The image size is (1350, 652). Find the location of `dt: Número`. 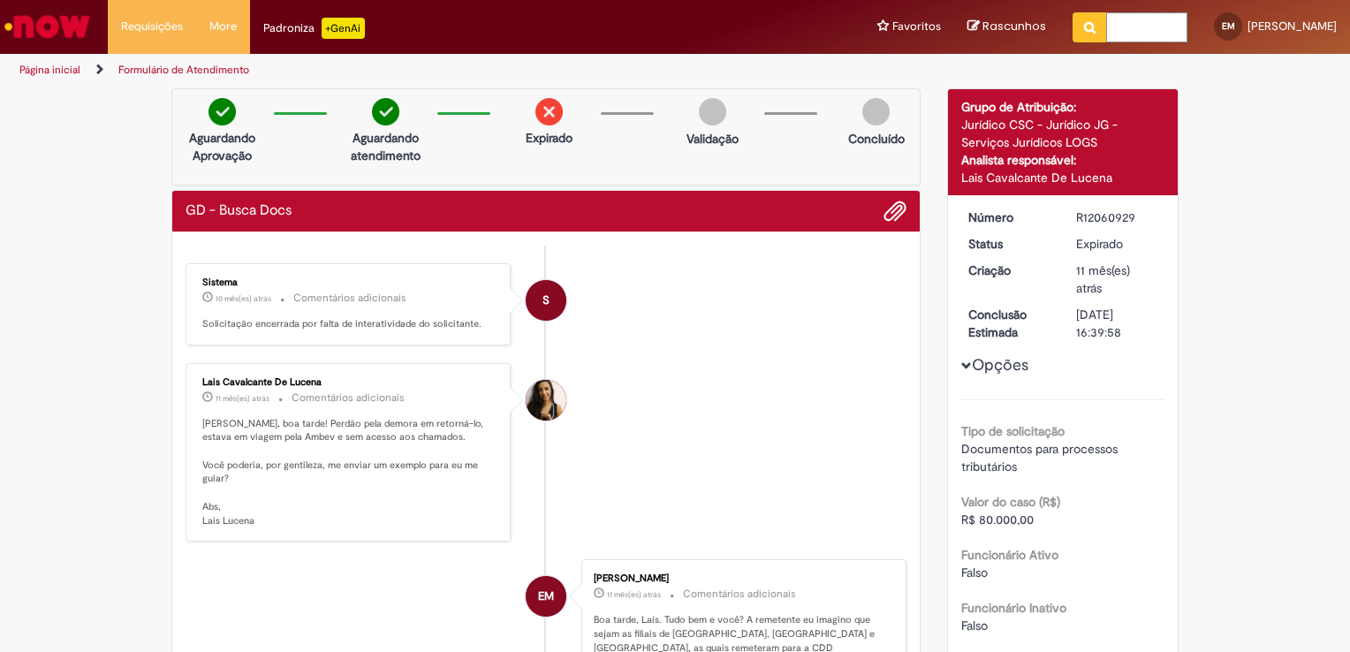

dt: Número is located at coordinates (1009, 217).